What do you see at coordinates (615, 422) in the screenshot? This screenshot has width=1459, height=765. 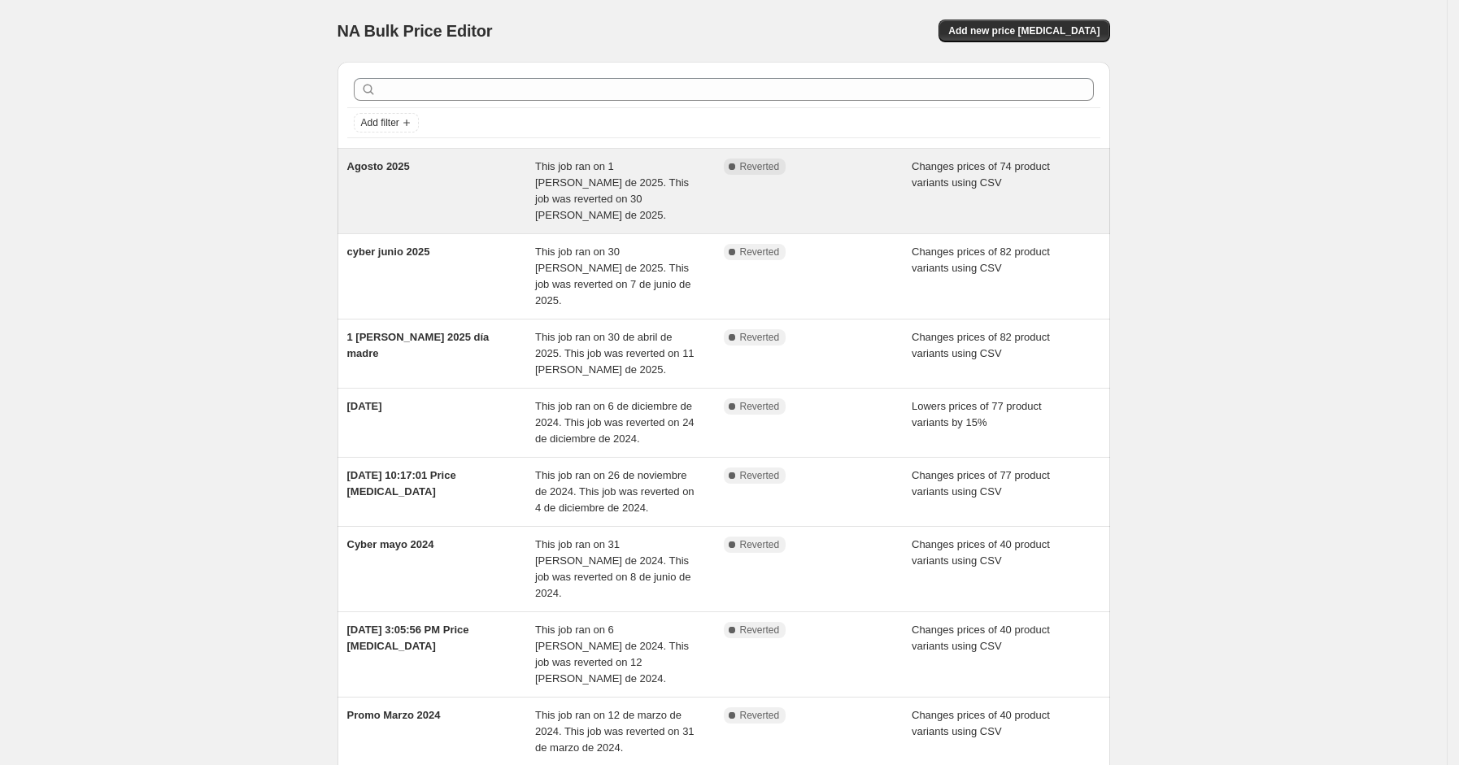 I see `span: This job ran on 6 de diciembre de 2024. This job was reverted on 24 de diciembre de 2024.` at bounding box center [615, 422].